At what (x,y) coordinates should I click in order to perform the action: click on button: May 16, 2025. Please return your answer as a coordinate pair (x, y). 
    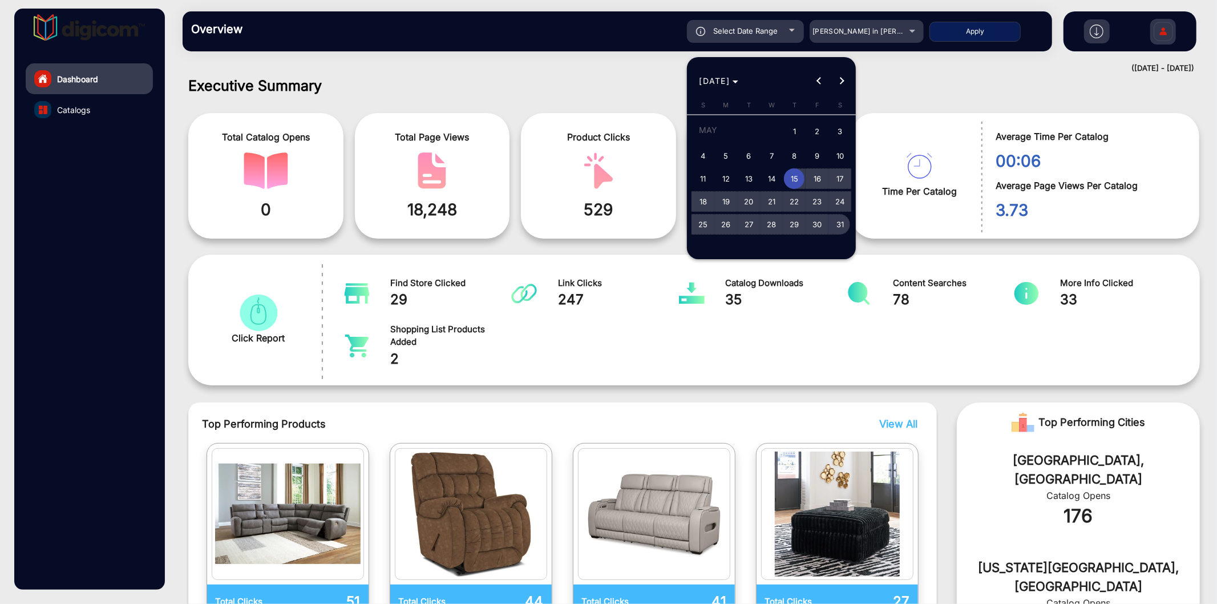
    Looking at the image, I should click on (817, 179).